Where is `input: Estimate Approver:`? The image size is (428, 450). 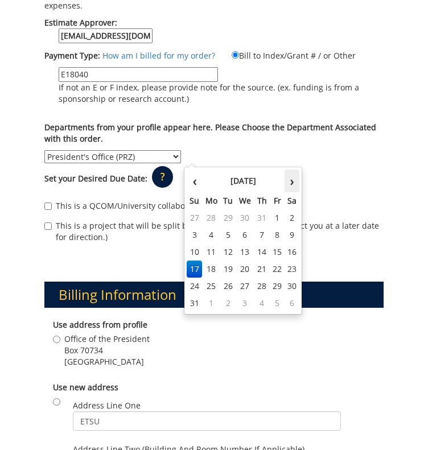 input: Estimate Approver: is located at coordinates (105, 36).